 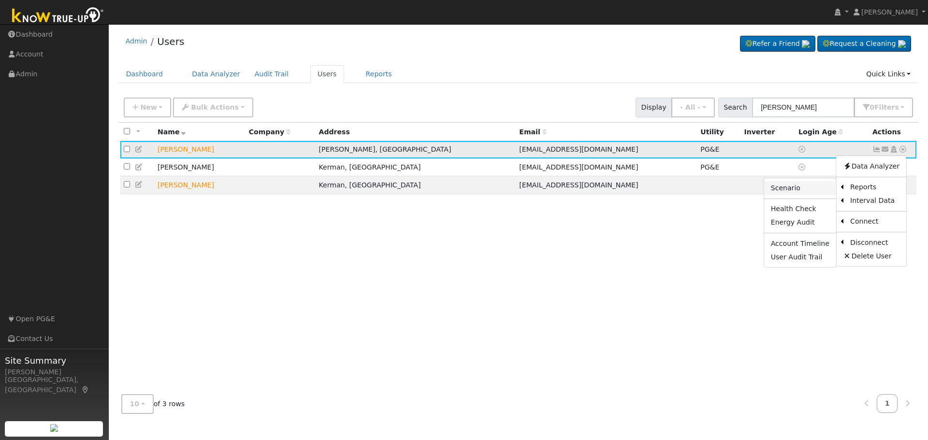 What do you see at coordinates (147, 107) in the screenshot?
I see `button: New` at bounding box center [147, 107].